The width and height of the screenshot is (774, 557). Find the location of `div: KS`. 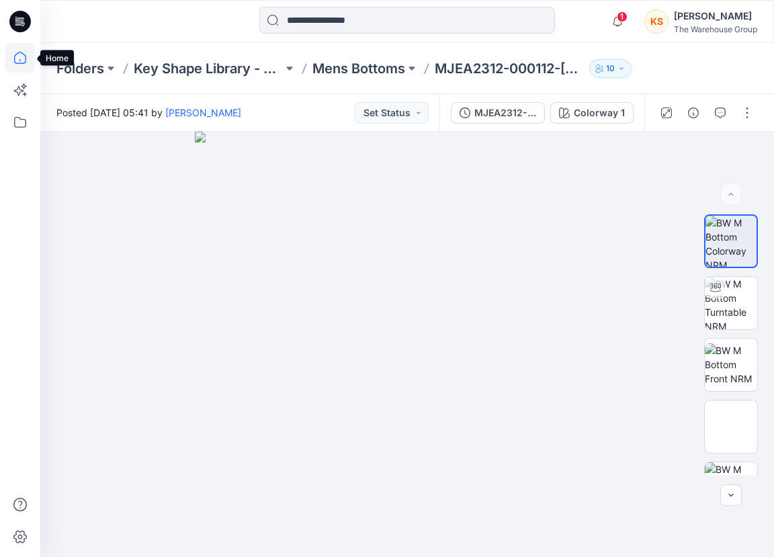

div: KS is located at coordinates (656, 21).